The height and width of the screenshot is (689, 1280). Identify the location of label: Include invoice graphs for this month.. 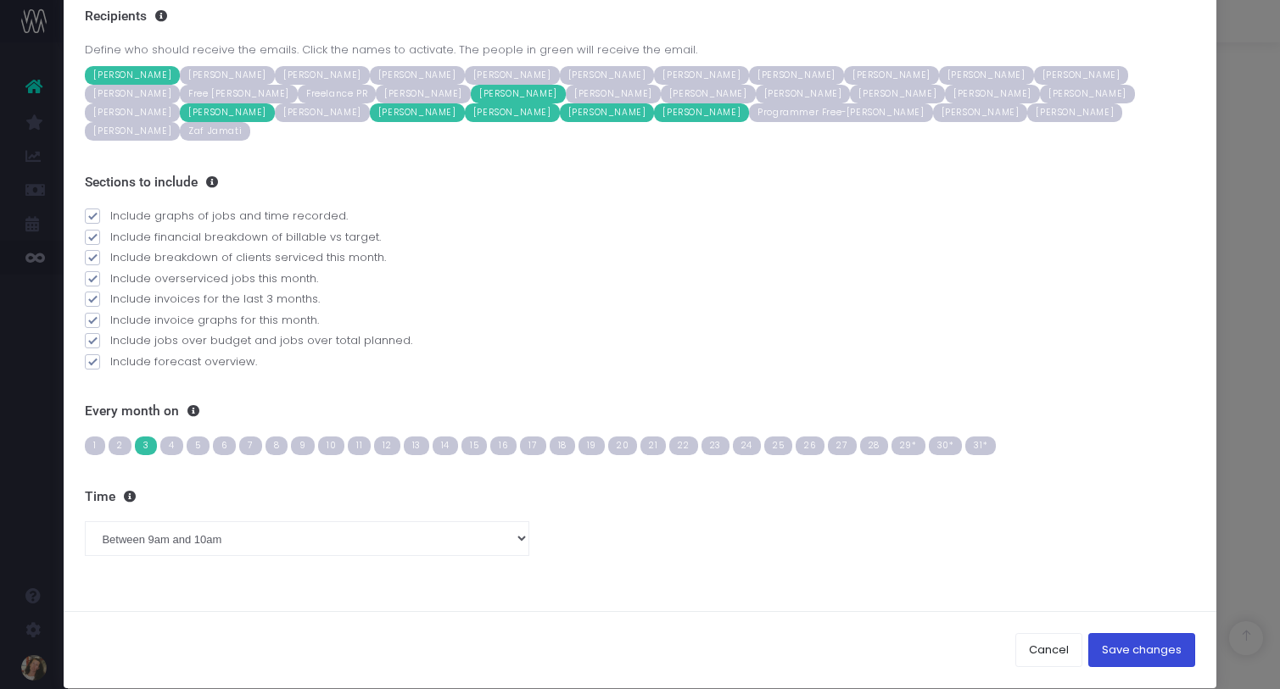
(639, 321).